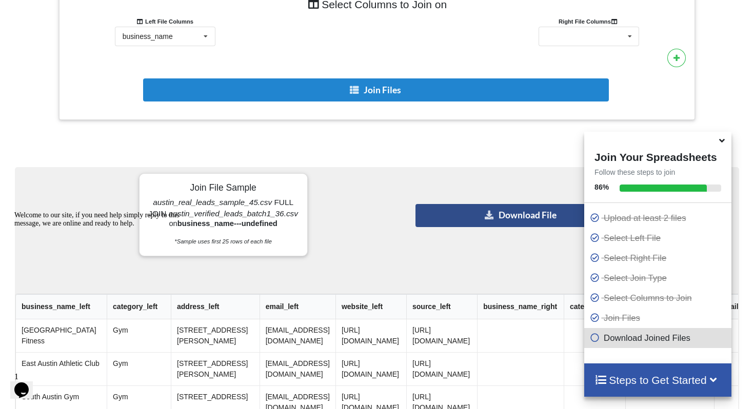 The width and height of the screenshot is (754, 409). I want to click on th: address_left, so click(215, 307).